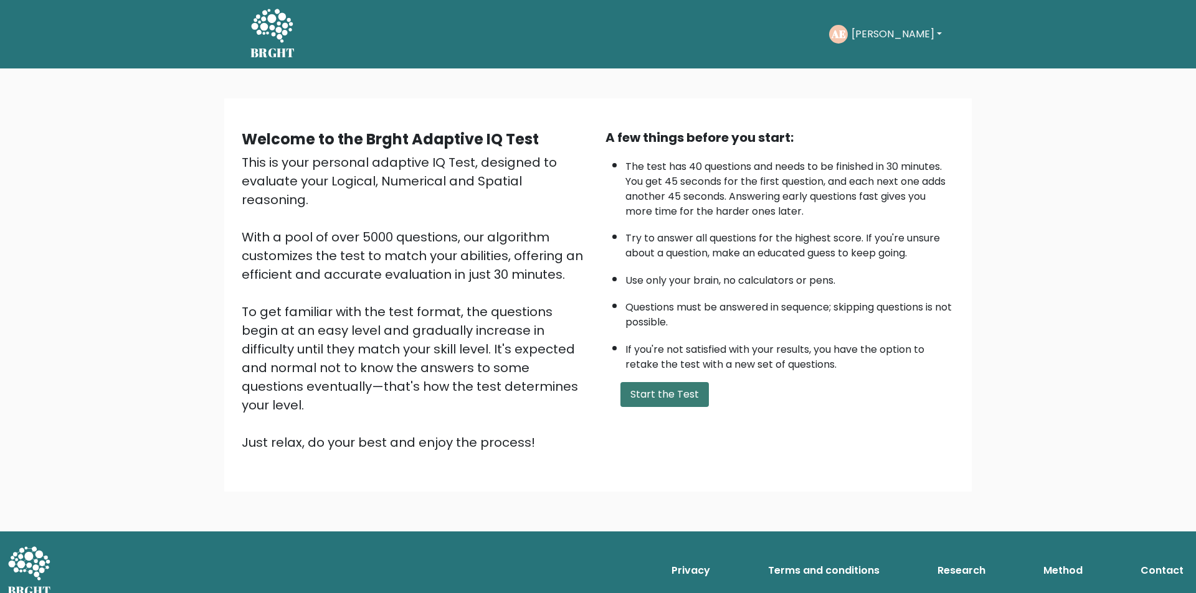 This screenshot has height=593, width=1196. I want to click on li: Use only your brain, no calculators or pens., so click(790, 278).